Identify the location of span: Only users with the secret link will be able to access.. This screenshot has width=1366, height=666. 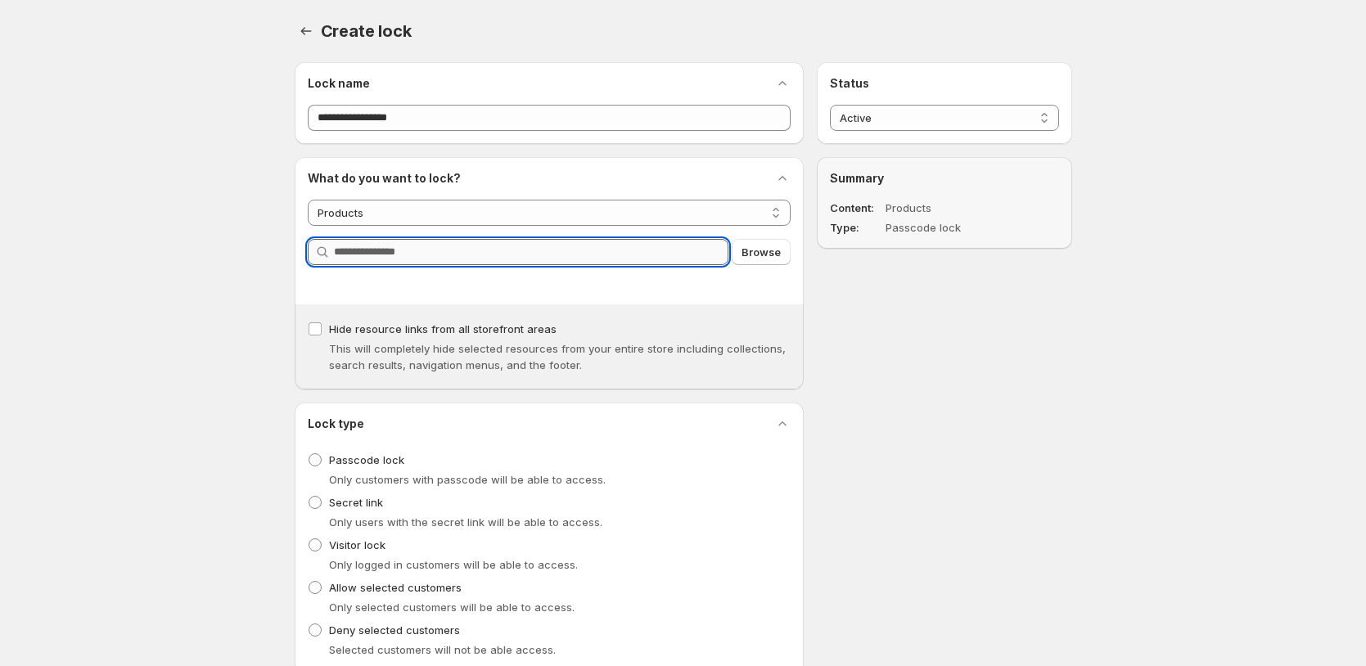
(466, 522).